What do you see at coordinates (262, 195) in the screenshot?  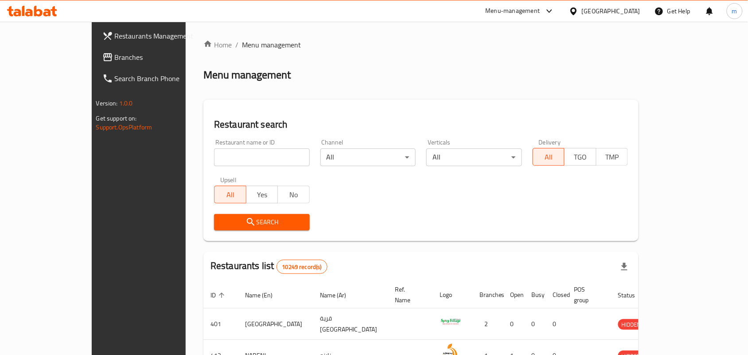 I see `span: Yes` at bounding box center [262, 195].